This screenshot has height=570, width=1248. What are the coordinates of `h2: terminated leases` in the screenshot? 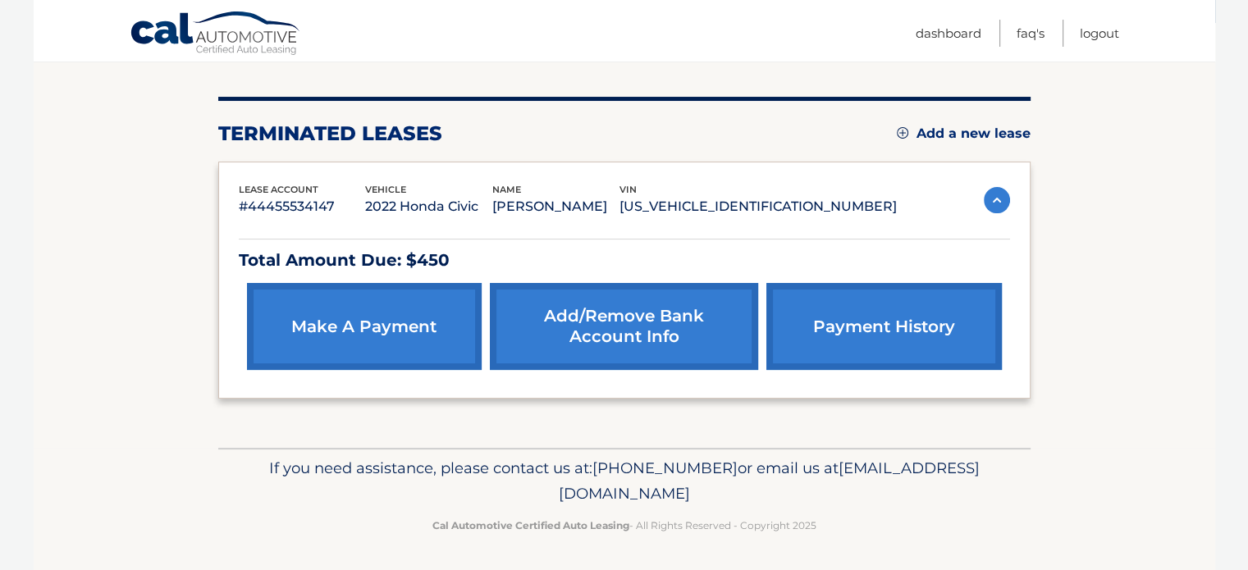 It's located at (330, 134).